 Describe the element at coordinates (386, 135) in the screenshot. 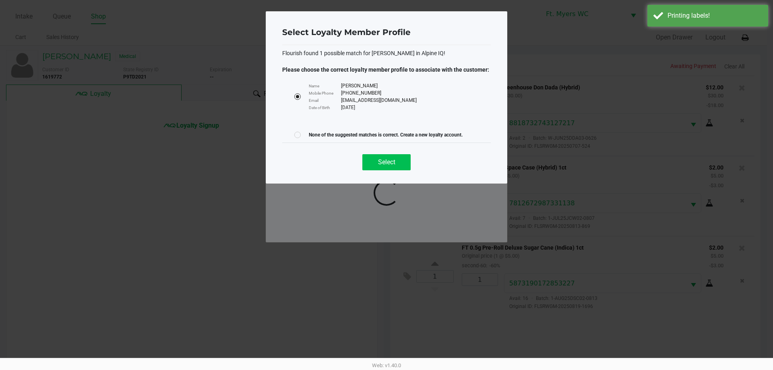

I see `span: None of the suggested matches is correct. Create a new loyalty account.` at that location.